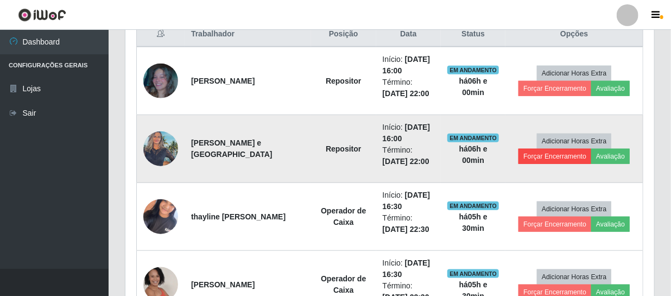 The image size is (671, 296). I want to click on th: Data, so click(408, 34).